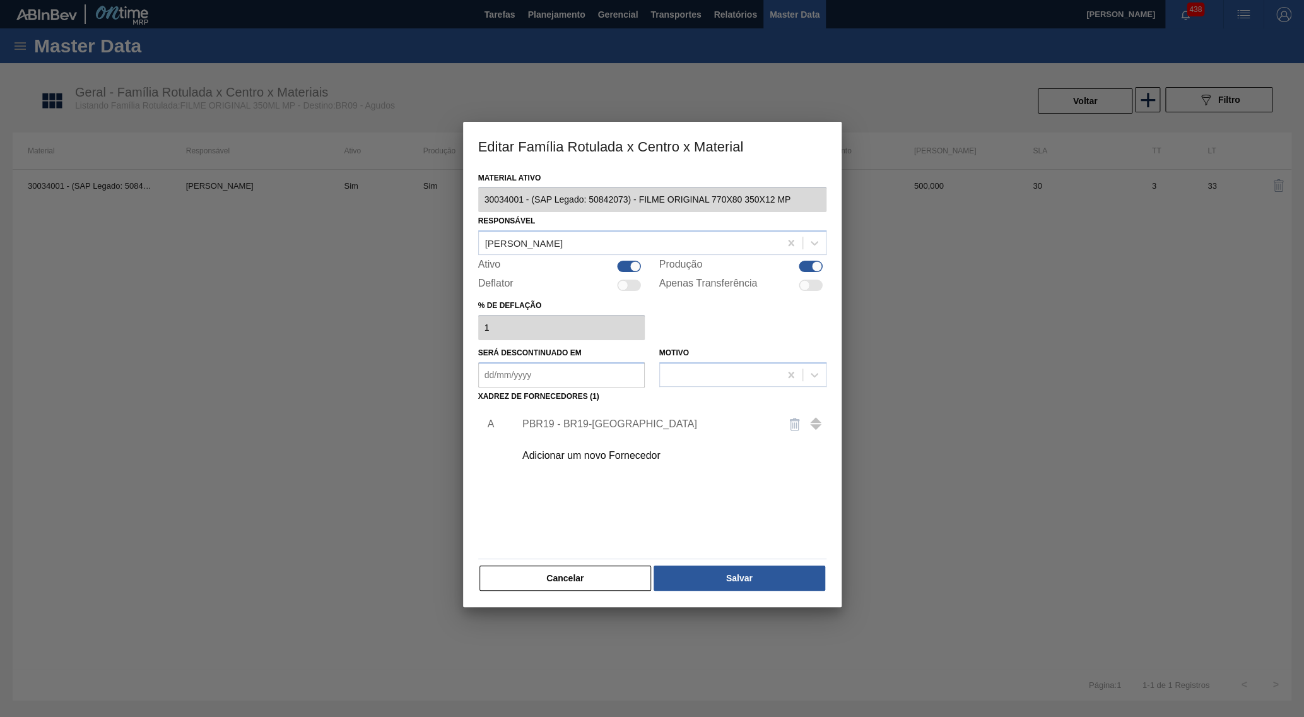 The width and height of the screenshot is (1304, 717). I want to click on label: Ativo, so click(490, 266).